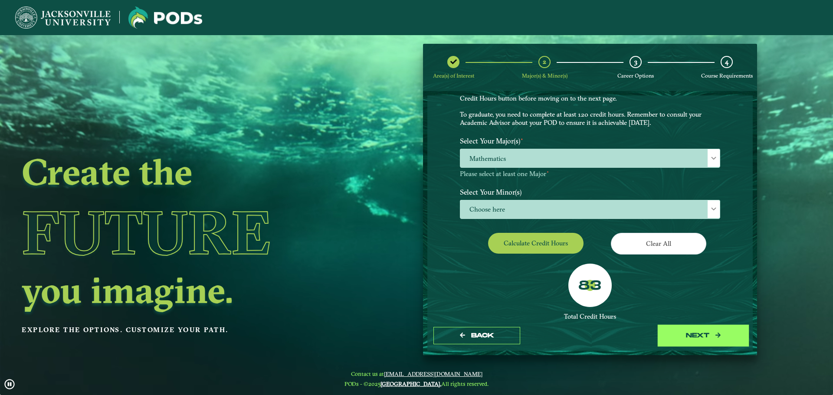 The height and width of the screenshot is (395, 833). What do you see at coordinates (590, 174) in the screenshot?
I see `p: Please select at least one Major` at bounding box center [590, 174].